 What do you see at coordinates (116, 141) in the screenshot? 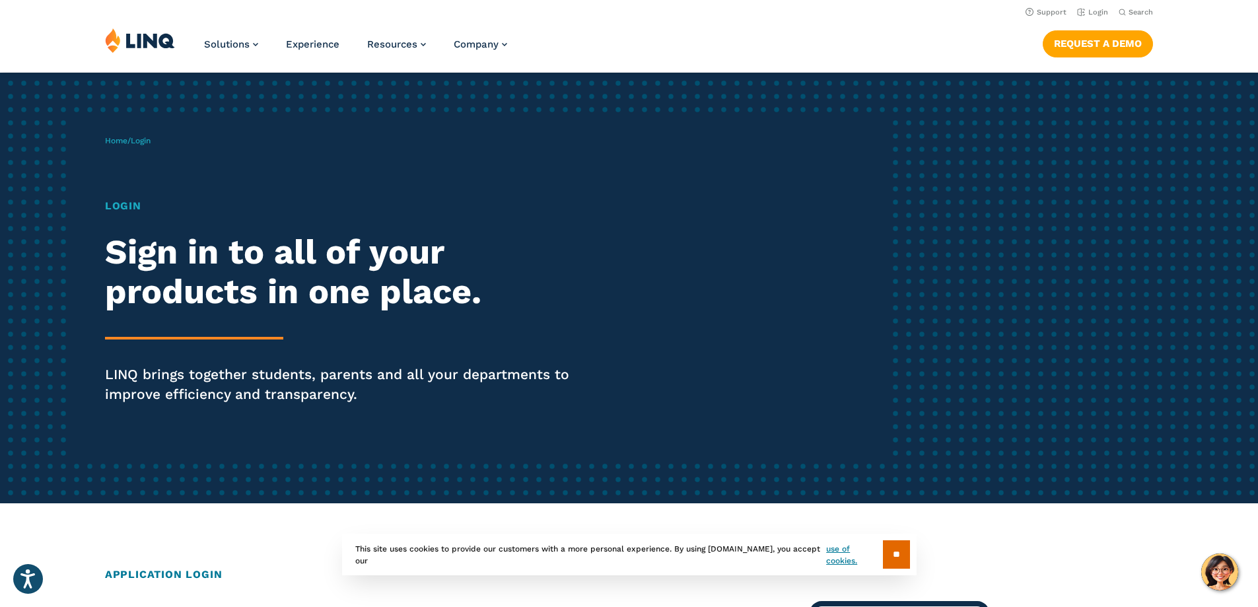
I see `a: Home` at bounding box center [116, 141].